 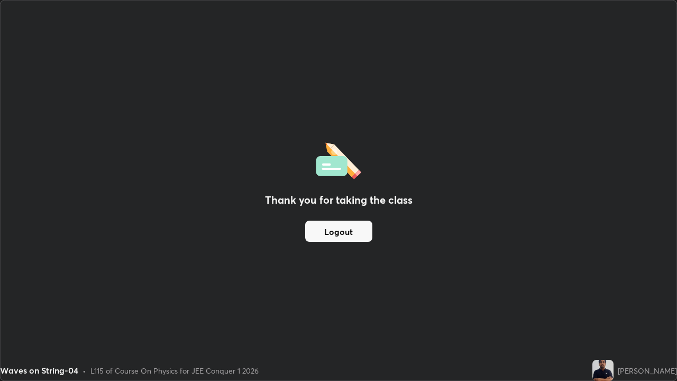 What do you see at coordinates (338, 159) in the screenshot?
I see `img: offlineFeedback.1438e8b3.svg` at bounding box center [338, 159].